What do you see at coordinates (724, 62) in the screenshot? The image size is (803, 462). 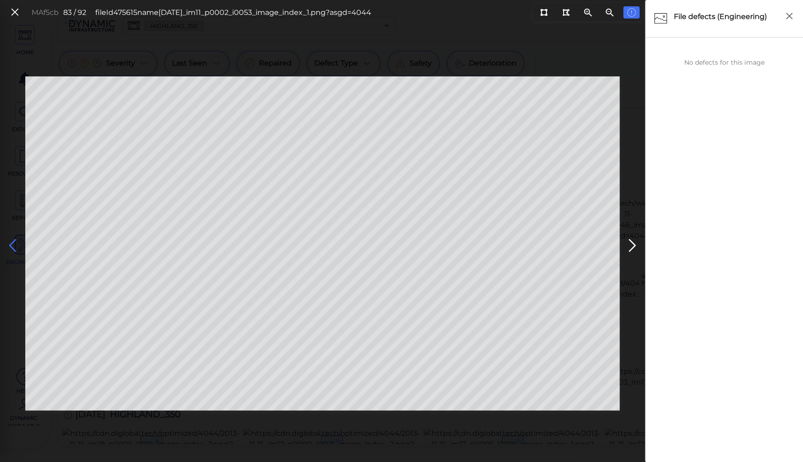 I see `div: No defects for this image` at bounding box center [724, 62].